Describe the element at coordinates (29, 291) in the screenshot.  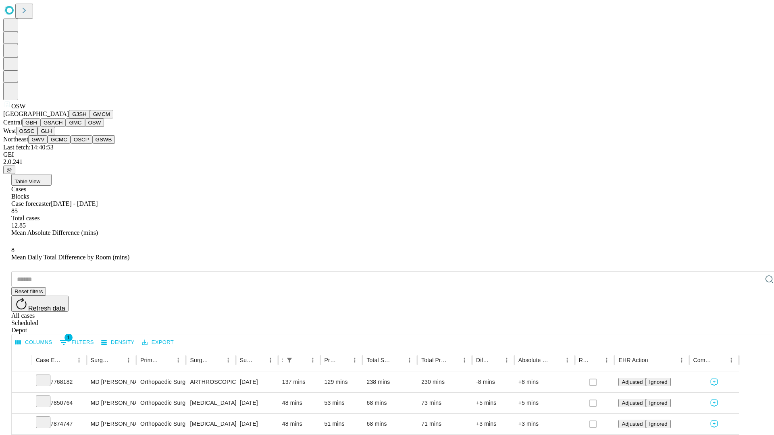
I see `span: Reset filters` at that location.